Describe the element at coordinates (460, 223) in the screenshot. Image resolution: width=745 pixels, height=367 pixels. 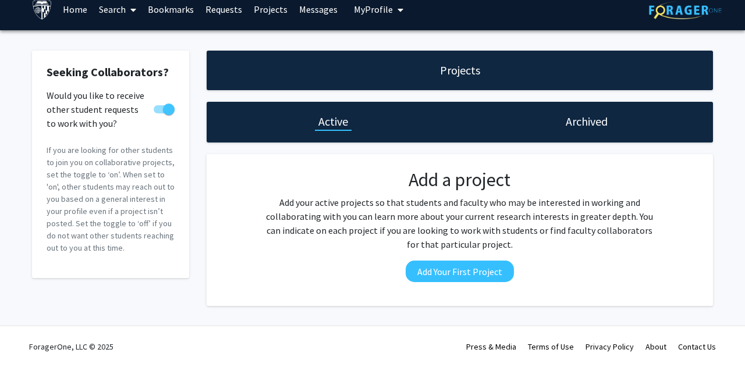
I see `p: Add your active projects so that students and faculty who may be interested in working and collab...` at that location.